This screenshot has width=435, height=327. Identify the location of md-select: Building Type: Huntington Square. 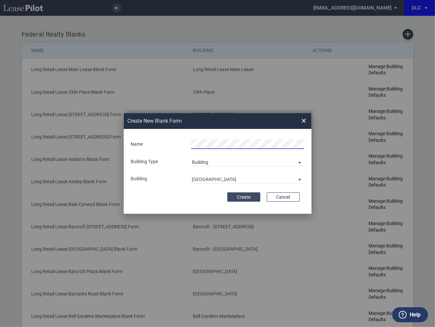
(247, 179).